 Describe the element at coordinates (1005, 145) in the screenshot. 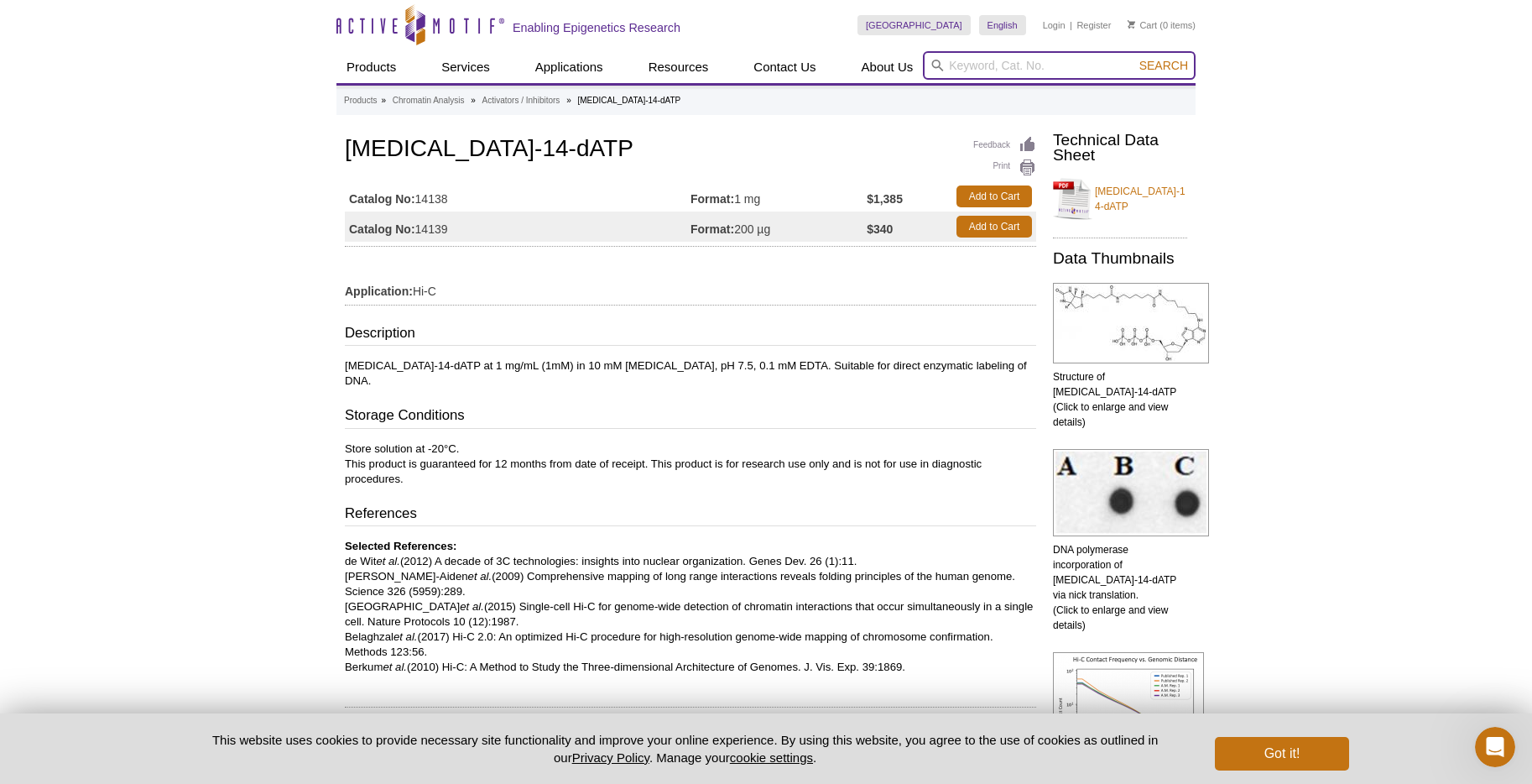

I see `a: Feedback` at that location.